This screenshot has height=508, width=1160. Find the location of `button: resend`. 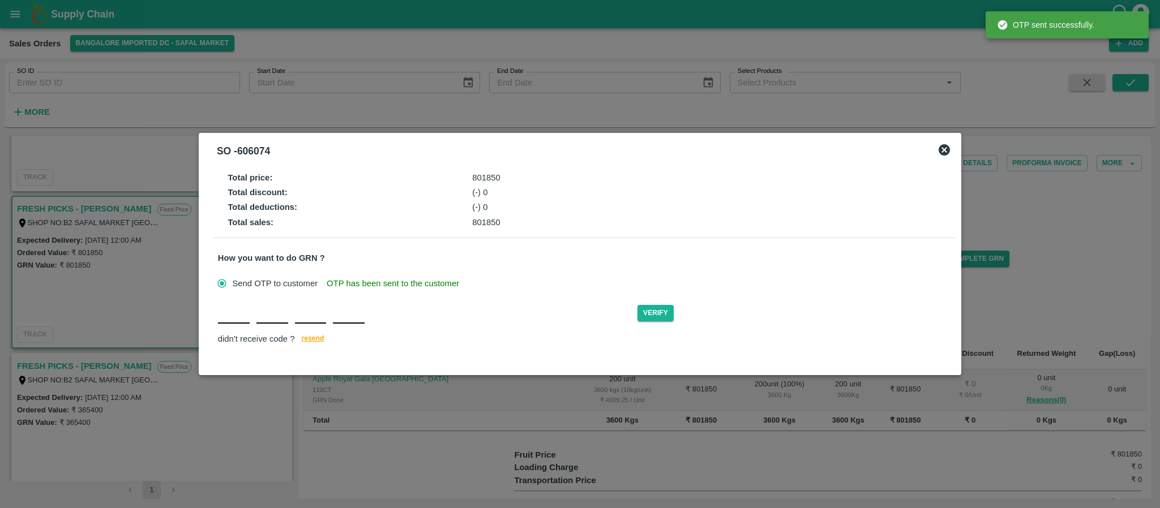

button: resend is located at coordinates (313, 340).